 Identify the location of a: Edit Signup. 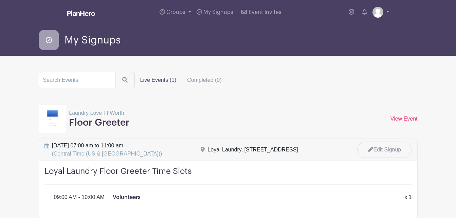
(385, 150).